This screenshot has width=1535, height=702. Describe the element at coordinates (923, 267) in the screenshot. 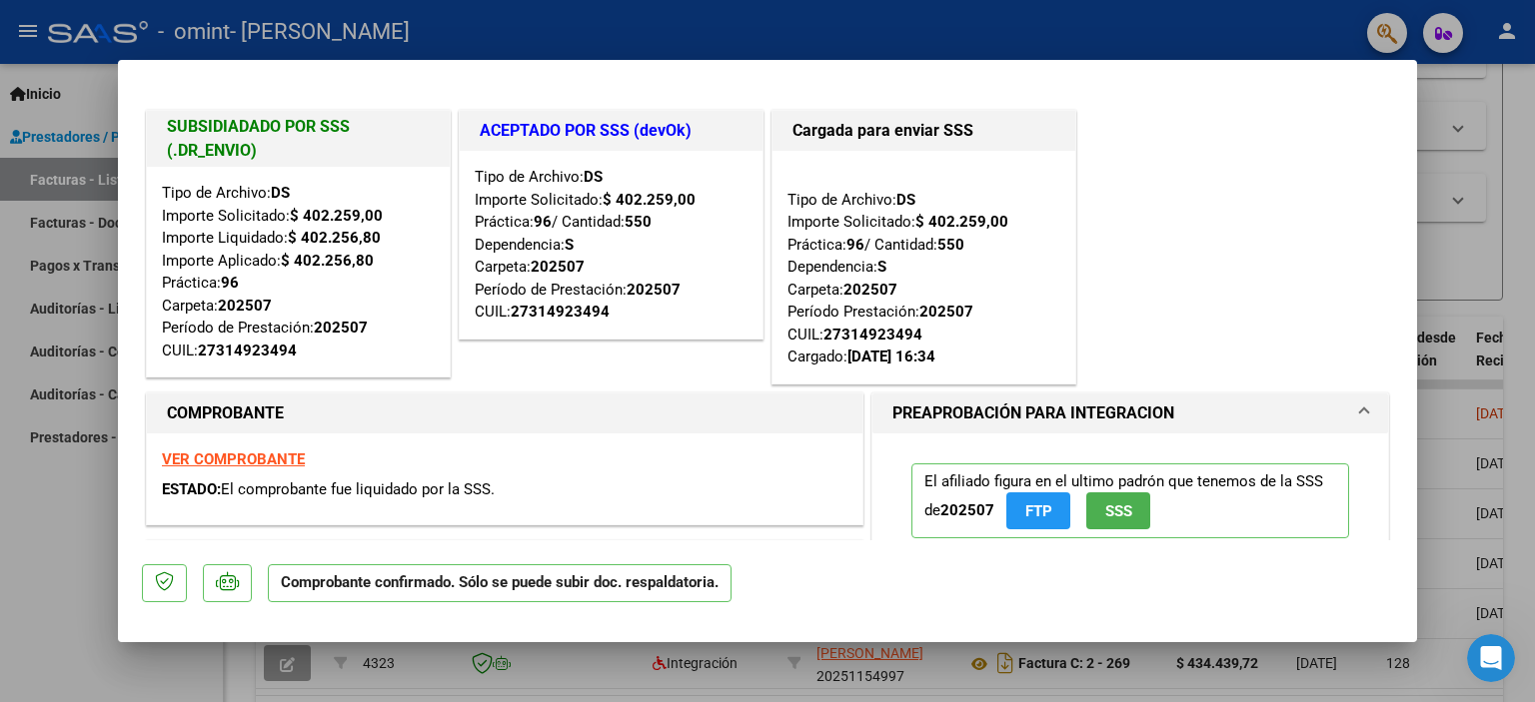

I see `div: Tipo de Archivo: Importe Solicitado: Práctica: / Cantidad: Dependencia: Carpeta: Período Prestaci...` at that location.